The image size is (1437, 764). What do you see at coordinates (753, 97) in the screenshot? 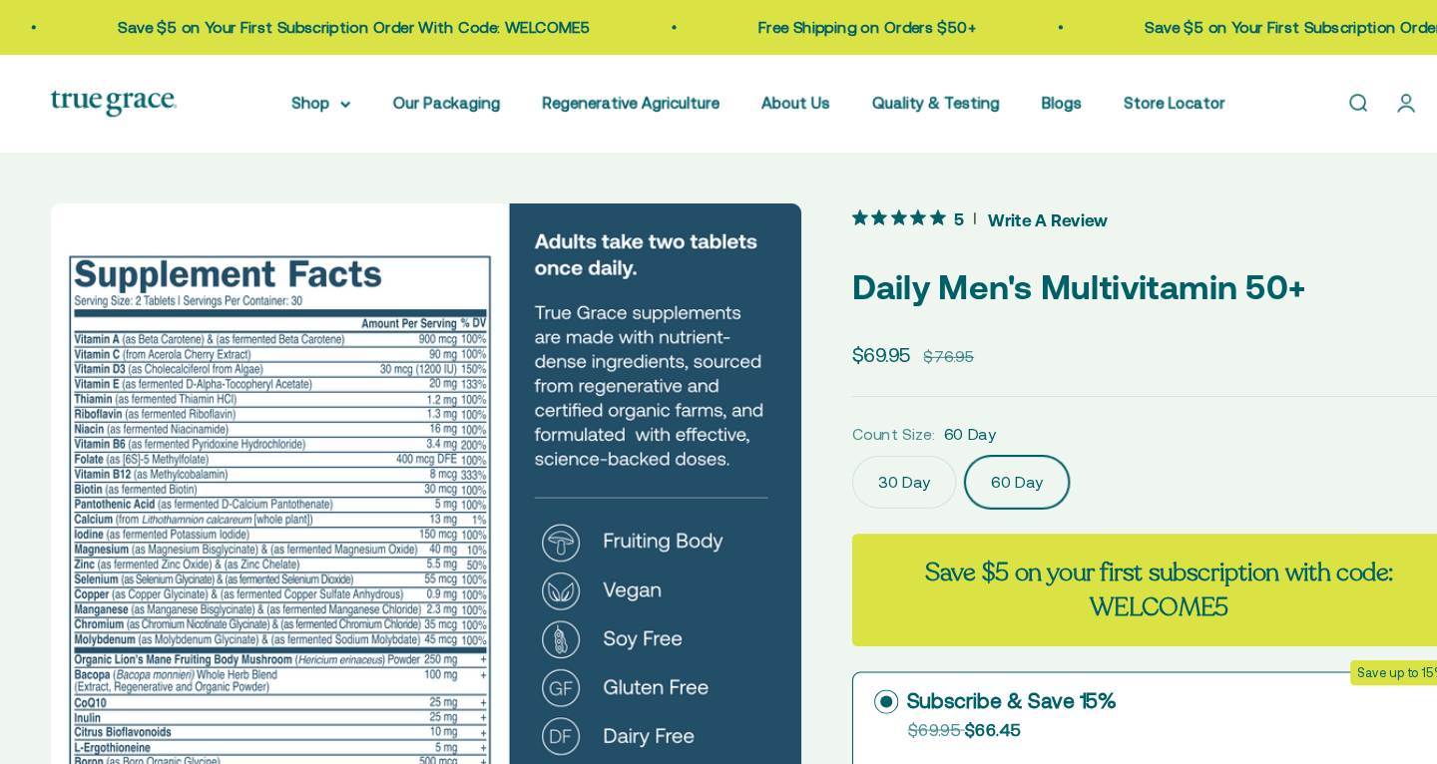
I see `a: About Us` at bounding box center [753, 97].